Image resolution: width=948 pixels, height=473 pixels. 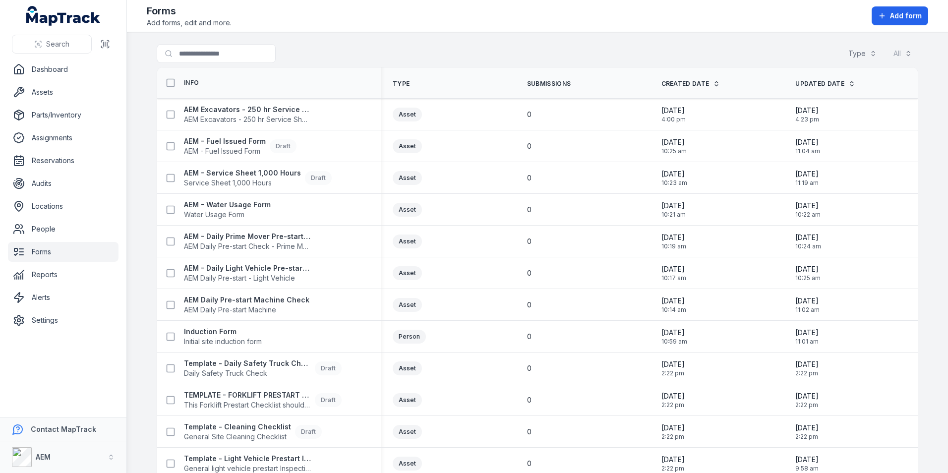 I want to click on span: 11:19 am, so click(x=807, y=183).